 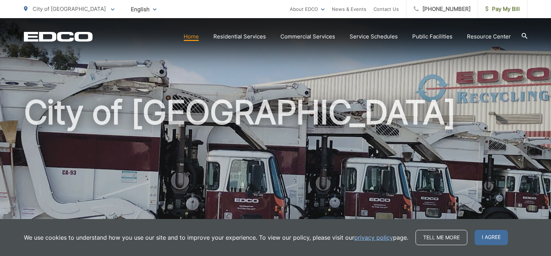 What do you see at coordinates (488, 37) in the screenshot?
I see `a: Resource Center` at bounding box center [488, 37].